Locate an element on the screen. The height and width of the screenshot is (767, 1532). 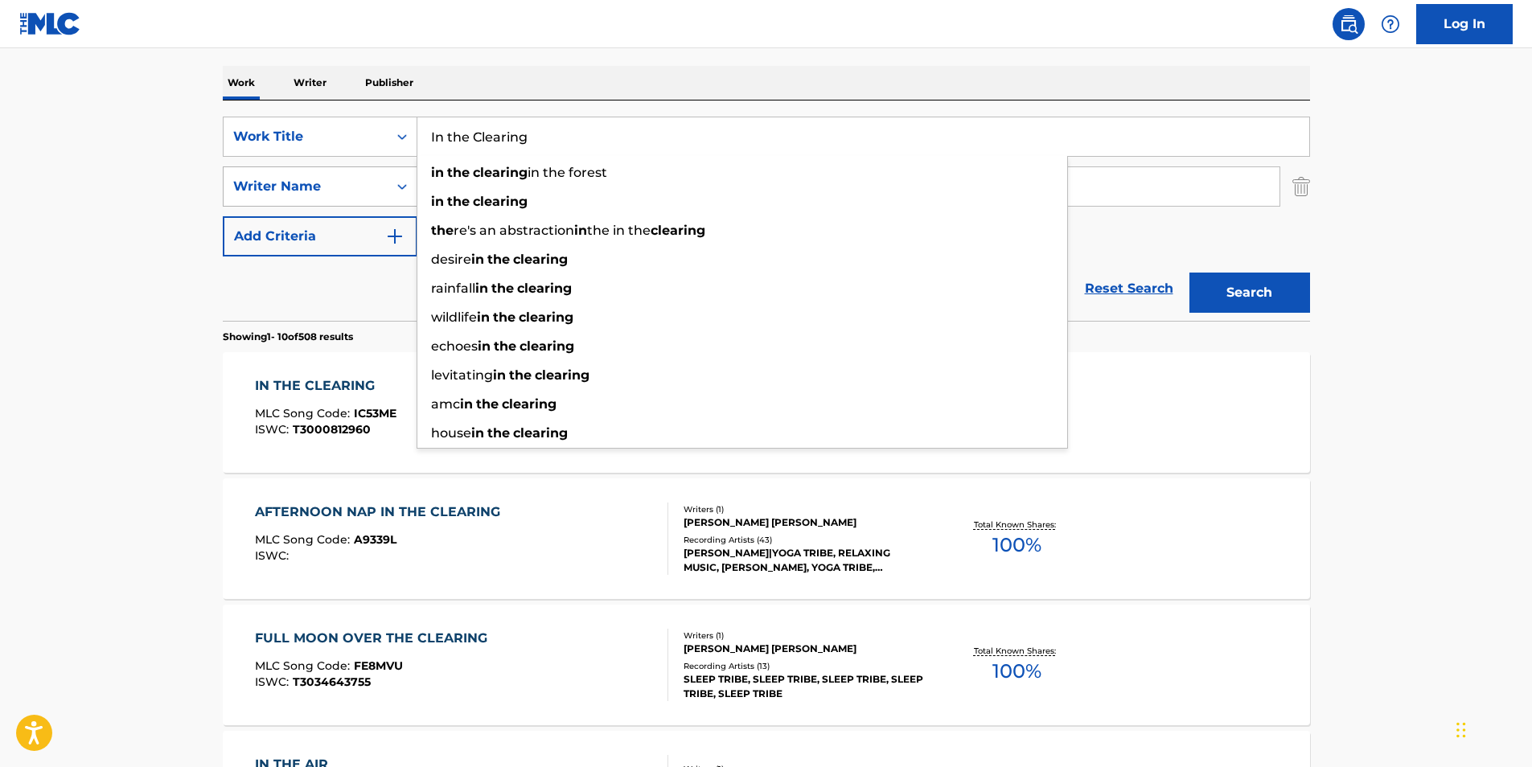
p: Writer is located at coordinates (310, 83).